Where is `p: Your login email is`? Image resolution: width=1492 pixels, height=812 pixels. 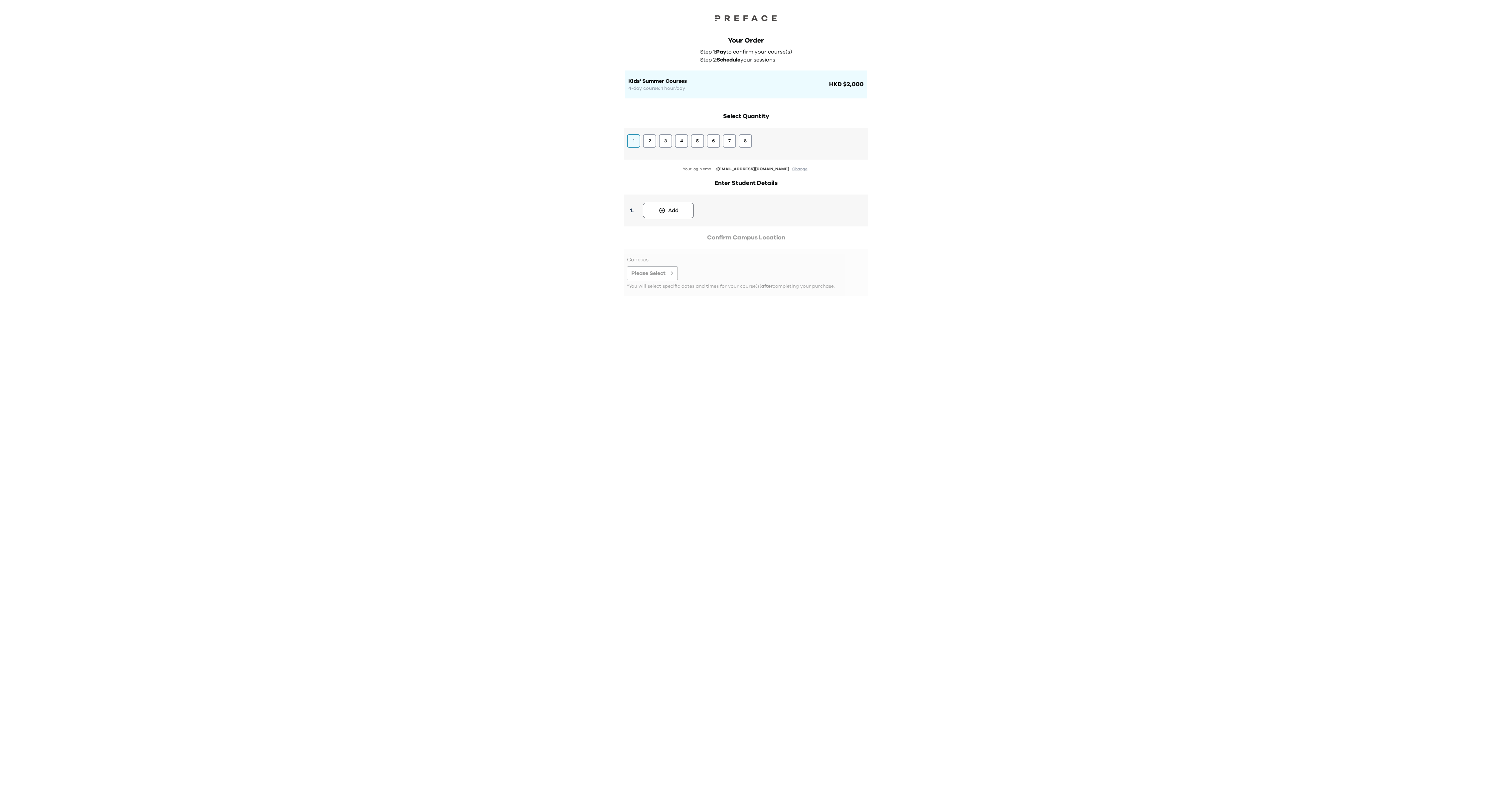 p: Your login email is is located at coordinates (746, 169).